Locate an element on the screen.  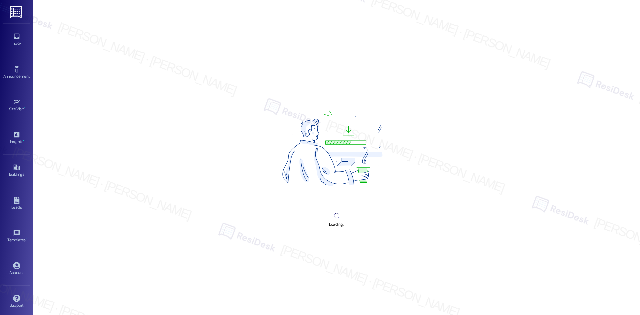
img: ResiDesk Logo is located at coordinates (16, 12).